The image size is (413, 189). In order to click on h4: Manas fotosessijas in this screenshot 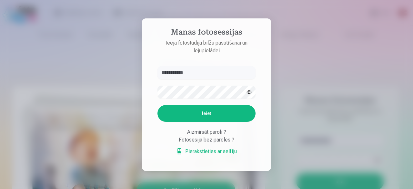, I will do `click(206, 33)`.